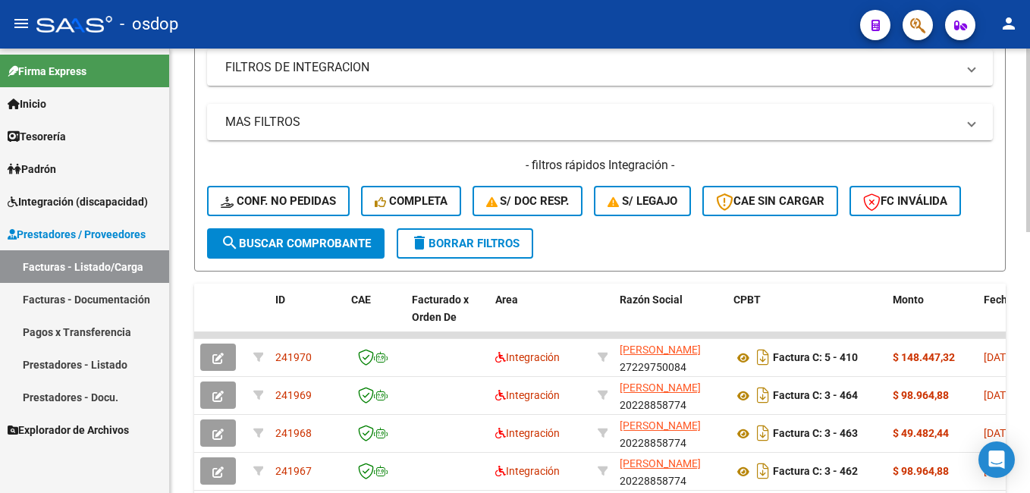 Image resolution: width=1030 pixels, height=493 pixels. What do you see at coordinates (32, 169) in the screenshot?
I see `span: Padrón` at bounding box center [32, 169].